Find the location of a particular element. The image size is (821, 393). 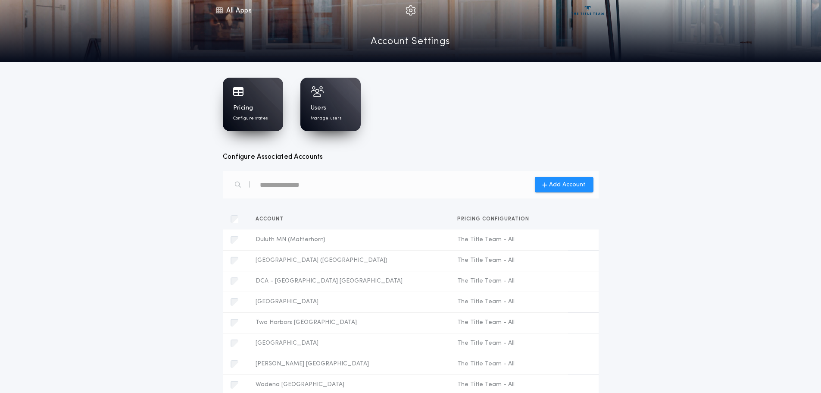

h1: Pricing is located at coordinates (243, 108).